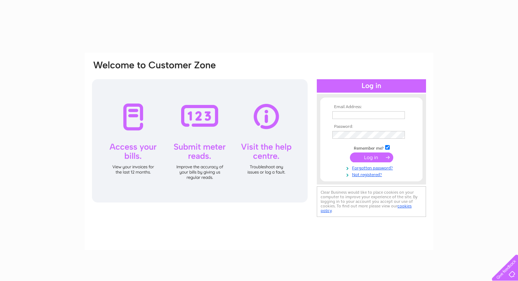 The width and height of the screenshot is (518, 281). I want to click on a: Forgotten password?, so click(372, 168).